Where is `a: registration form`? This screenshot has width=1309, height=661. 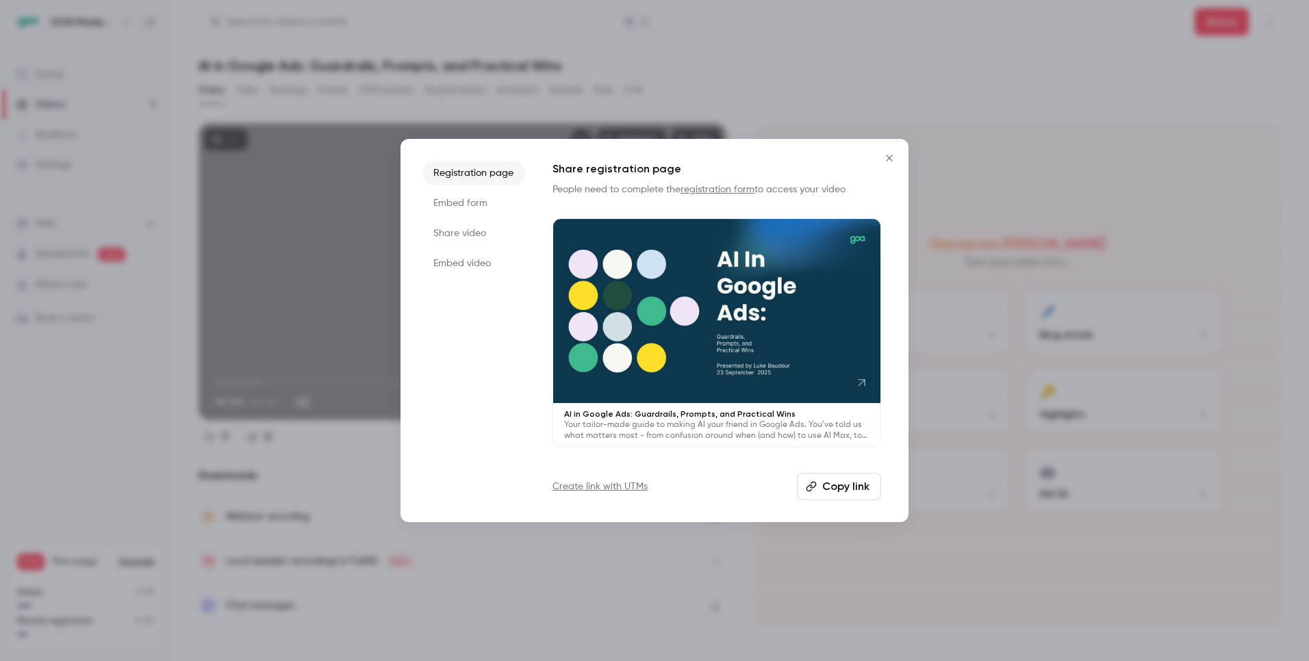 a: registration form is located at coordinates (717, 190).